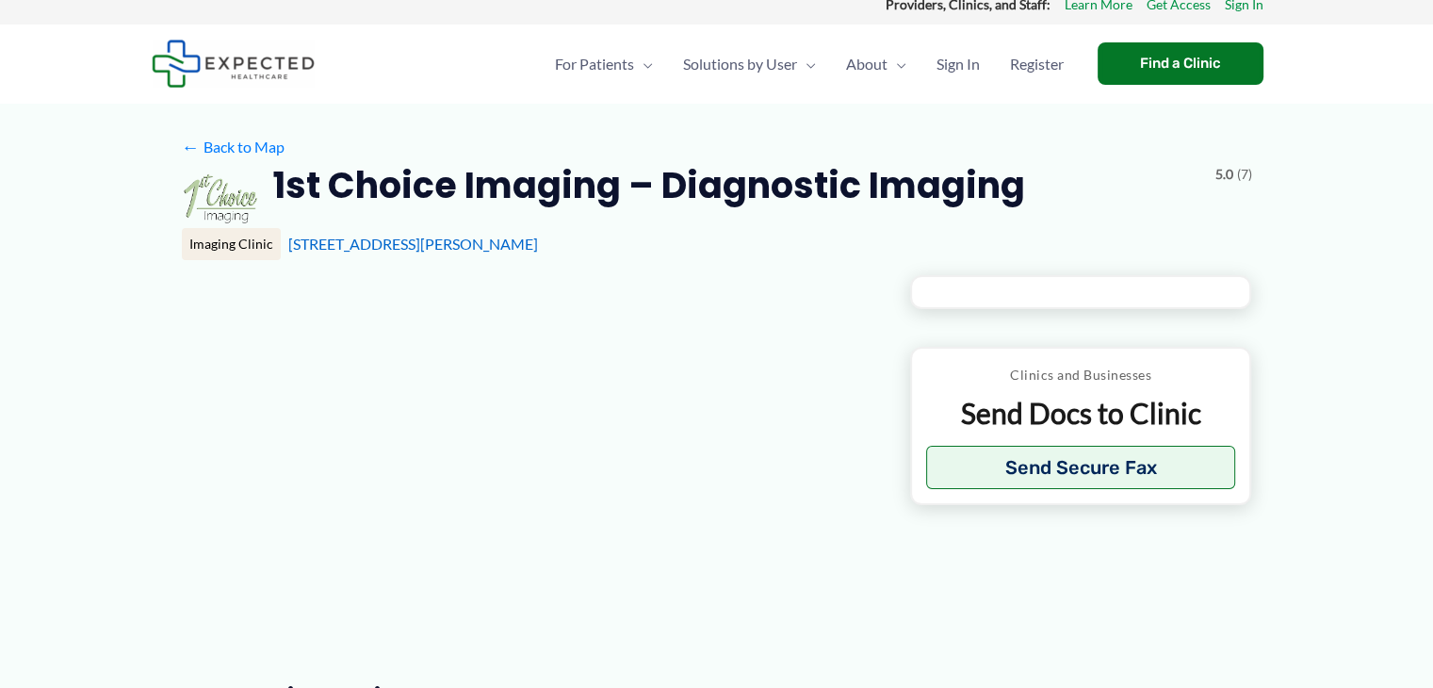 The height and width of the screenshot is (688, 1433). I want to click on button: Send Secure Fax, so click(1081, 467).